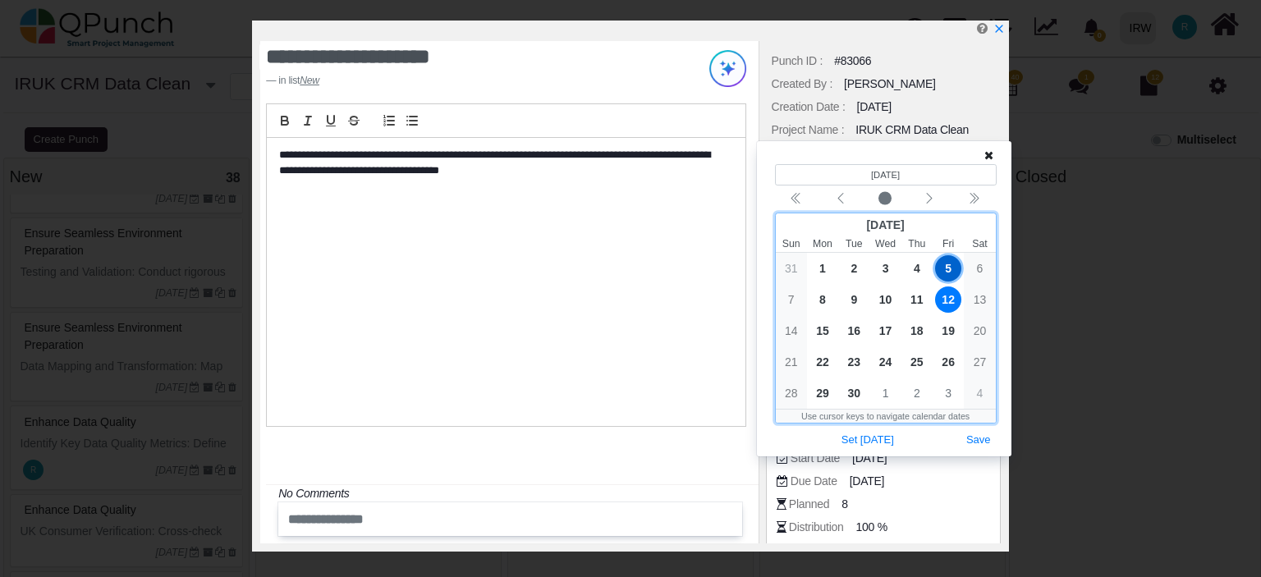 This screenshot has width=1261, height=577. Describe the element at coordinates (912, 130) in the screenshot. I see `div: IRUK CRM Data Clean` at that location.